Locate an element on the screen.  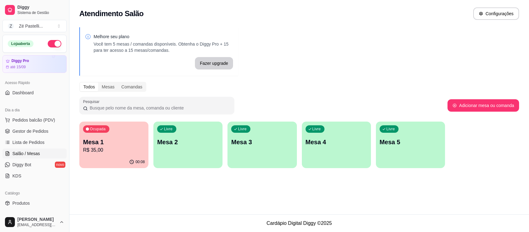
button: LivreMesa 2 is located at coordinates (188, 145).